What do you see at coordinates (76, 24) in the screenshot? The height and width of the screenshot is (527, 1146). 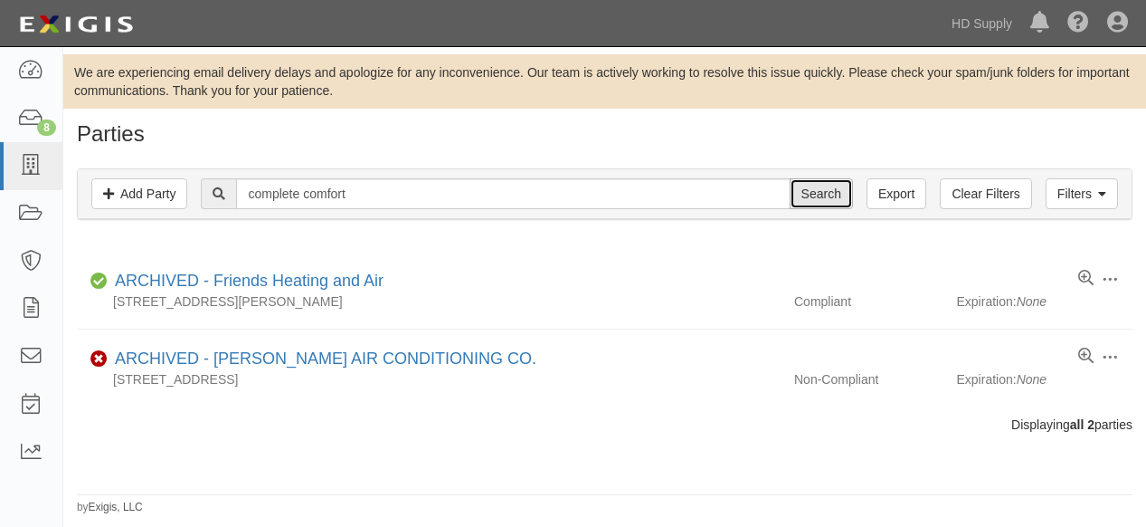 I see `img: logo-5460c22ac91f19d4615b14bd174203de0afe785f0fc80cf4dbbc73dc1793850b.png` at bounding box center [76, 24].